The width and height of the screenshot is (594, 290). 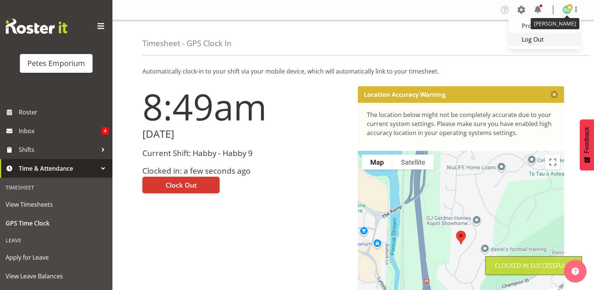 What do you see at coordinates (575, 271) in the screenshot?
I see `img: help-xxl-2.png` at bounding box center [575, 271].